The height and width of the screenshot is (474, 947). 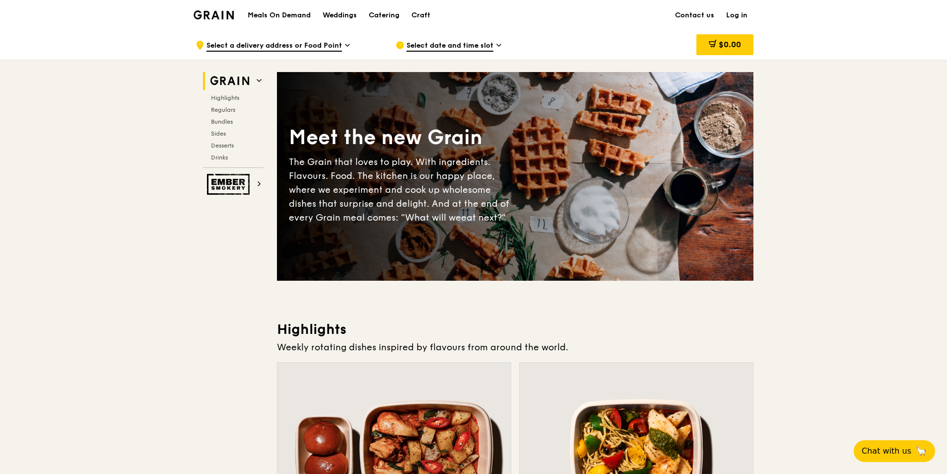 What do you see at coordinates (515, 347) in the screenshot?
I see `div: Weekly rotating dishes inspired by flavours from around the world.` at bounding box center [515, 347].